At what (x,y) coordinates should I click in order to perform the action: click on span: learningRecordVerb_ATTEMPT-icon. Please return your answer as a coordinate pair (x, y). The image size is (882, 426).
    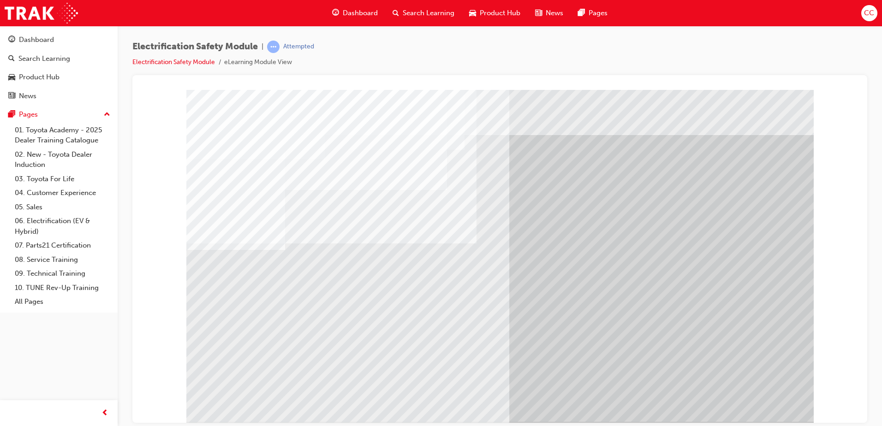
    Looking at the image, I should click on (273, 47).